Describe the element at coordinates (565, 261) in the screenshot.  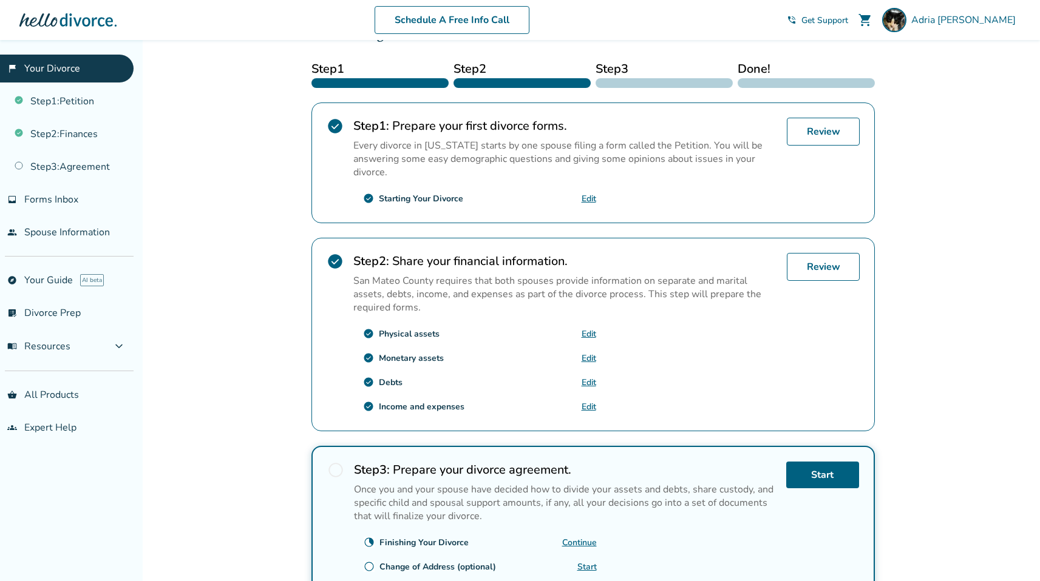
I see `h2: Share your financial information.` at that location.